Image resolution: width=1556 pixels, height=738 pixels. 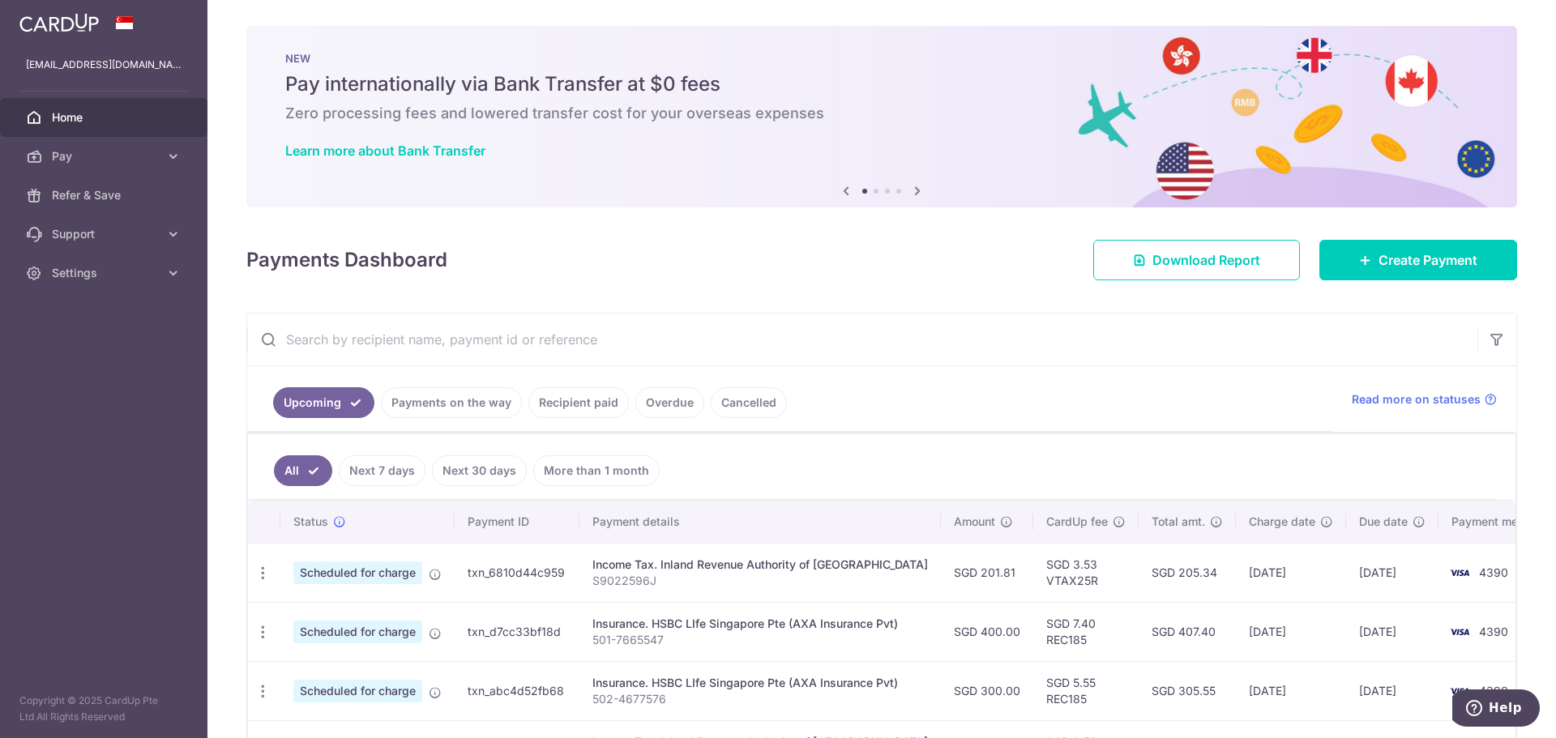 What do you see at coordinates (974, 522) in the screenshot?
I see `span: Amount` at bounding box center [974, 522].